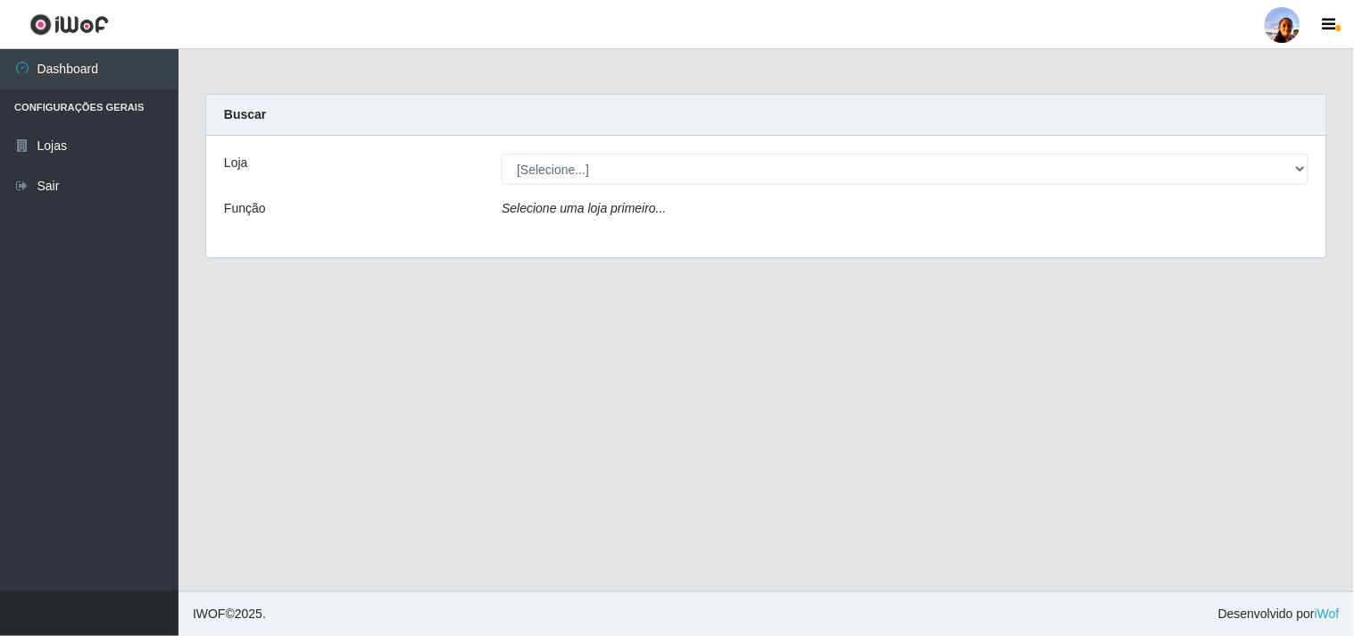 This screenshot has height=636, width=1354. I want to click on a: iWof, so click(1327, 613).